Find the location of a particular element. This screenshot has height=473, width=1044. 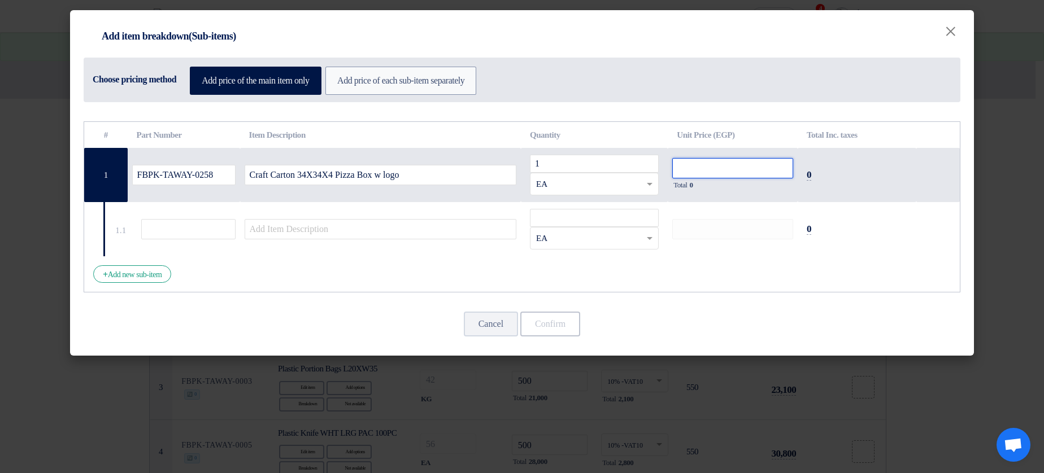

div: 1.1 is located at coordinates (121, 230).